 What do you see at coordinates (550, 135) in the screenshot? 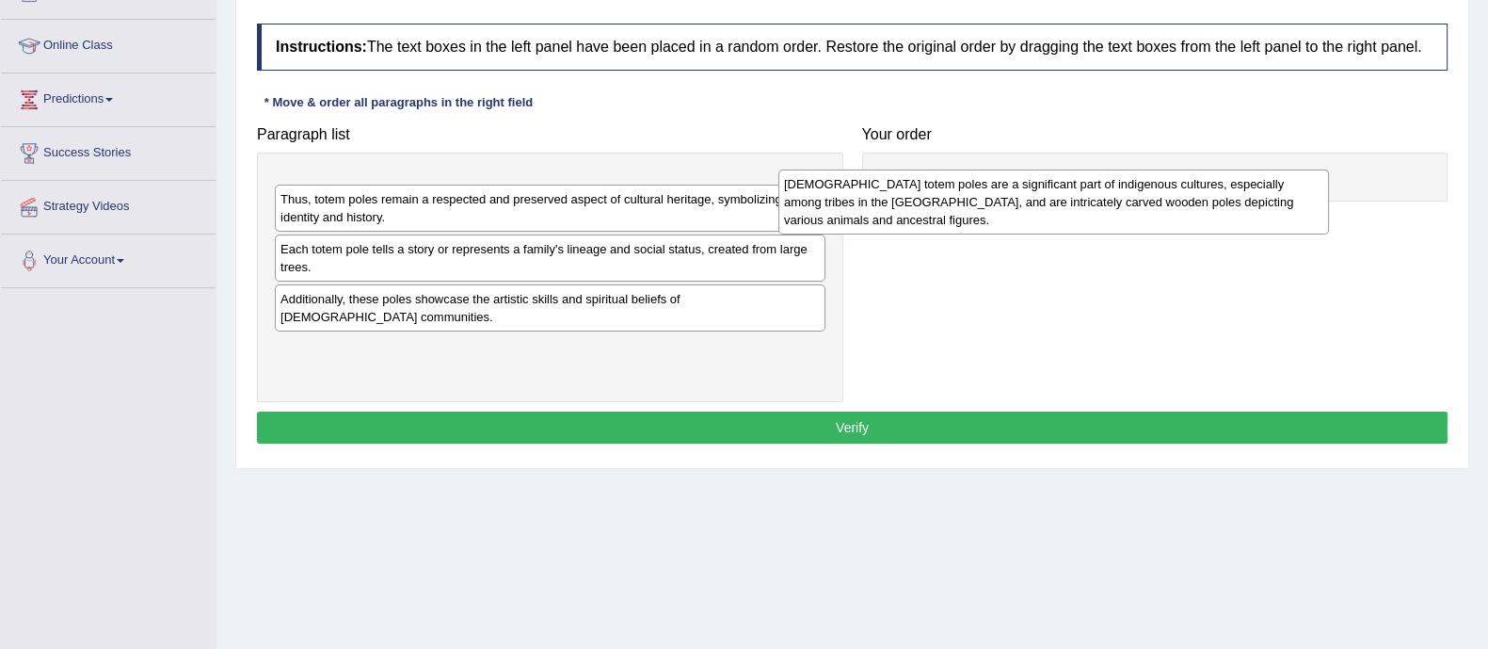
I see `h4: Paragraph list` at bounding box center [550, 135].